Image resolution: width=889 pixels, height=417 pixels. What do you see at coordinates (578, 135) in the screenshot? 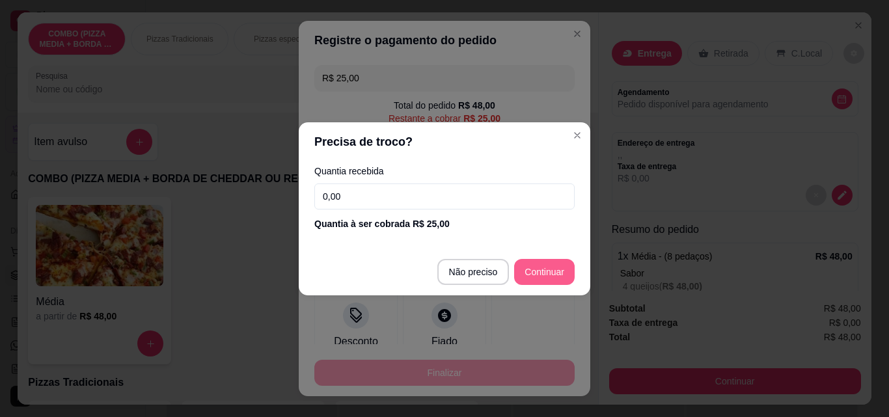
I see `button: Close` at bounding box center [578, 135].